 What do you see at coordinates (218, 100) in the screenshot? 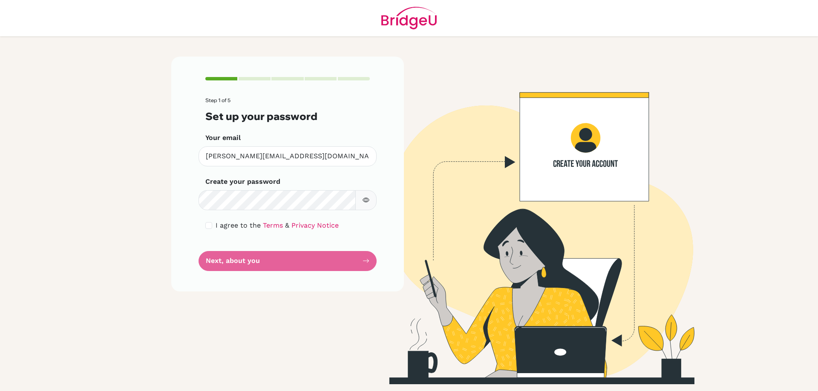
I see `span: Step 1 of 5` at bounding box center [218, 100].